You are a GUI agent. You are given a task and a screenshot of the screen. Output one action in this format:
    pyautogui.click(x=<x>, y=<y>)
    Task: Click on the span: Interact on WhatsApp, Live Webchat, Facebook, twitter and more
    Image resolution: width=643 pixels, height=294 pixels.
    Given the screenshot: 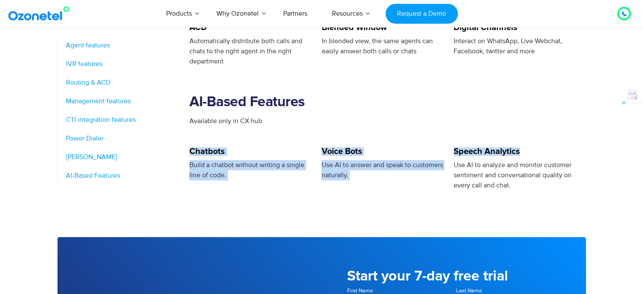 What is the action you would take?
    pyautogui.click(x=508, y=46)
    